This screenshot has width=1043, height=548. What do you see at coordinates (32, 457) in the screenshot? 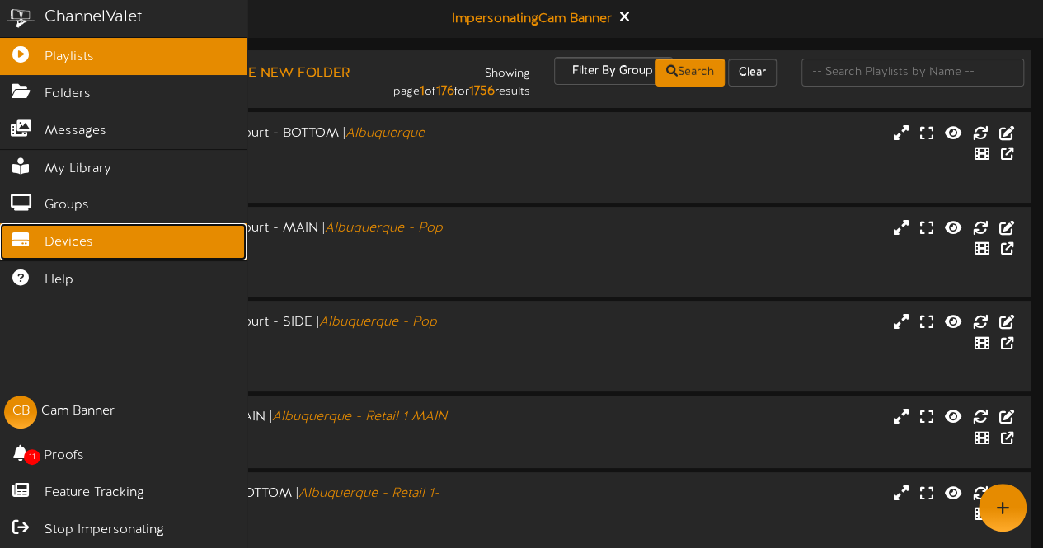
I see `span: 11` at bounding box center [32, 457].